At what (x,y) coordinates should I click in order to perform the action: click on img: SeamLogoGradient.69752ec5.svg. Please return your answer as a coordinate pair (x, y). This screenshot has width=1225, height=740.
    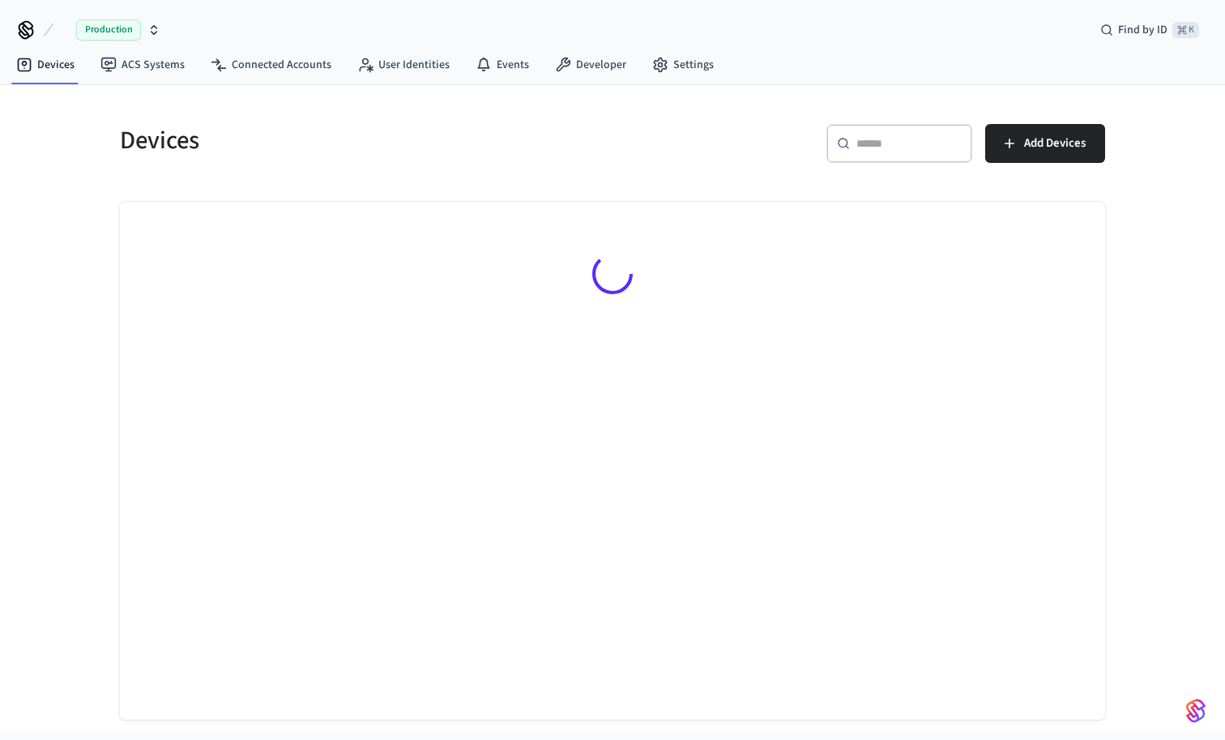
    Looking at the image, I should click on (1196, 711).